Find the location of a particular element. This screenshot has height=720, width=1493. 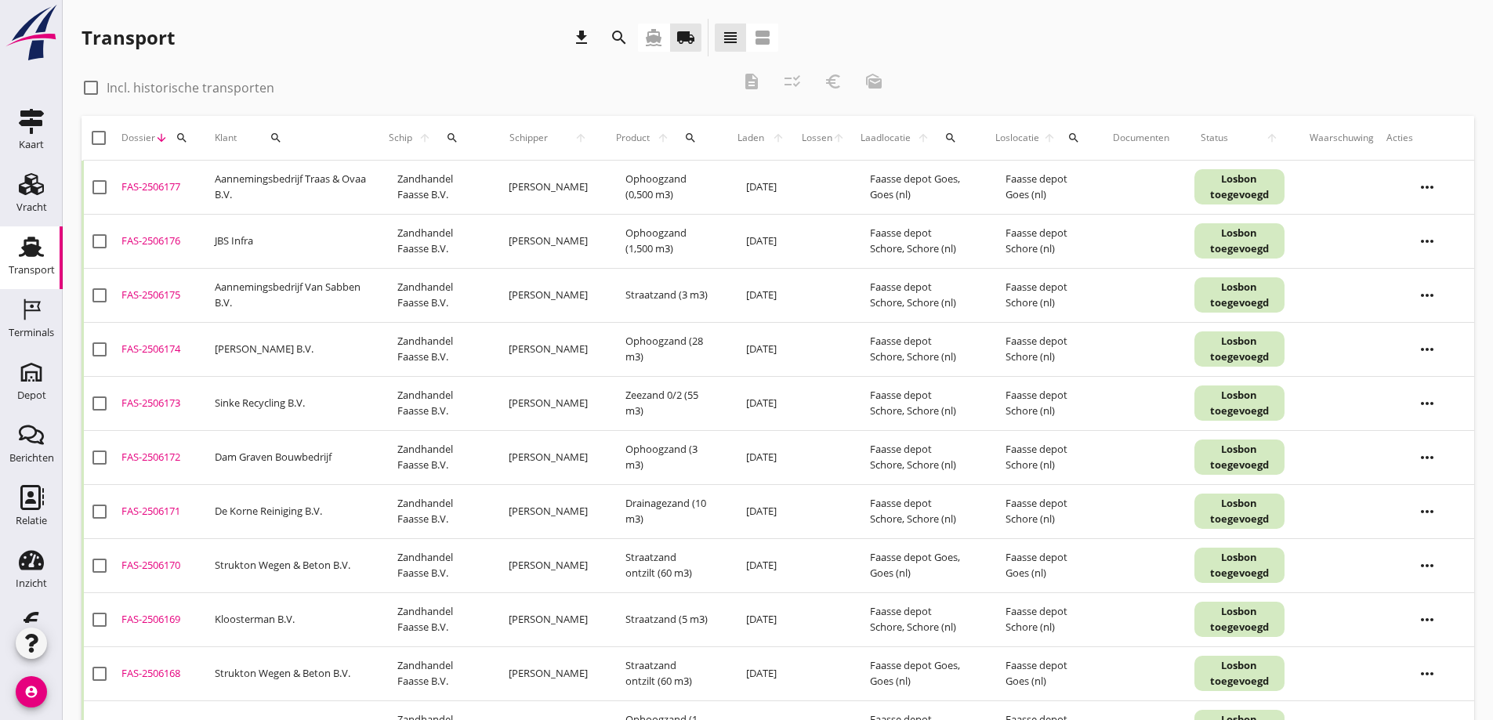

div: FAS-2506173 is located at coordinates (161, 404).